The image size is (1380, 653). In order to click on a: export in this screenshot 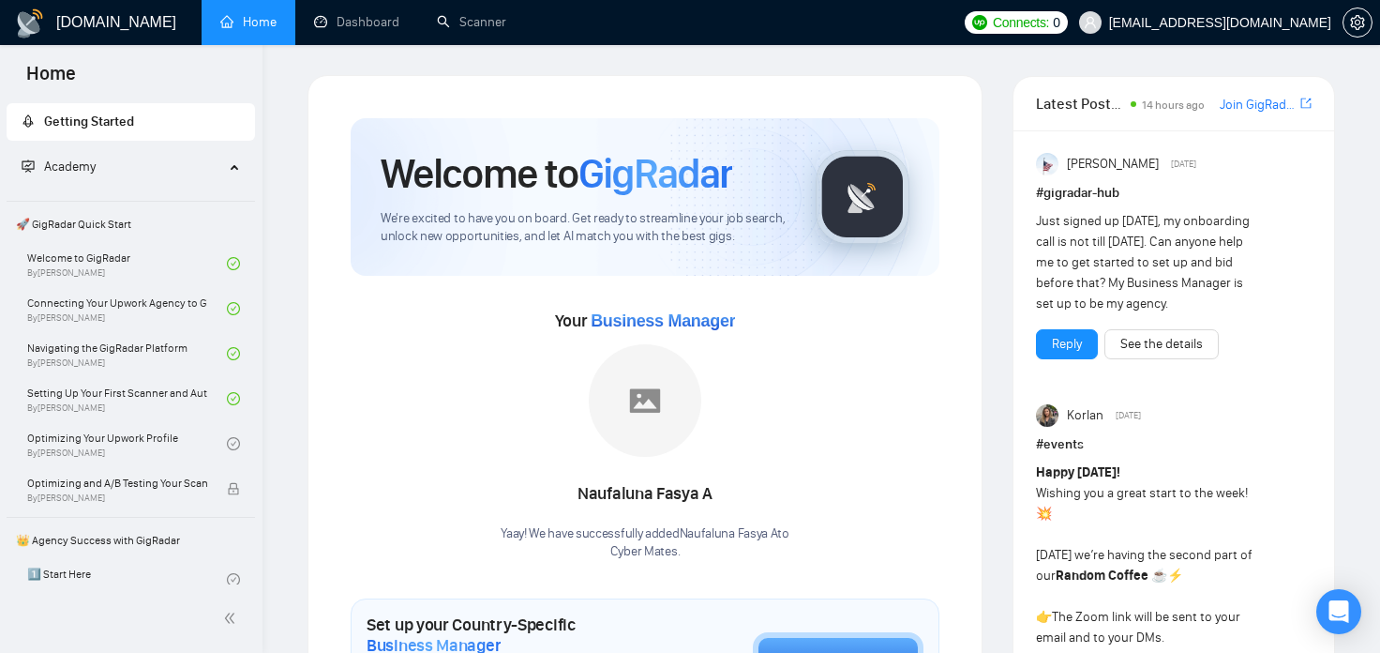, I will do `click(1306, 103)`.